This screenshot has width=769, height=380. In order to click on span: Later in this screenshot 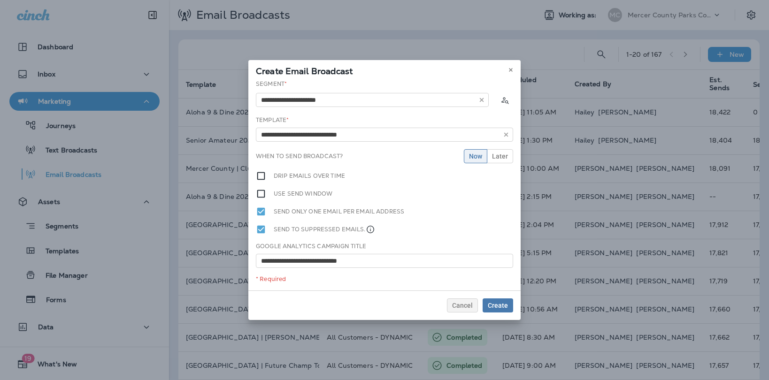, I will do `click(500, 156)`.